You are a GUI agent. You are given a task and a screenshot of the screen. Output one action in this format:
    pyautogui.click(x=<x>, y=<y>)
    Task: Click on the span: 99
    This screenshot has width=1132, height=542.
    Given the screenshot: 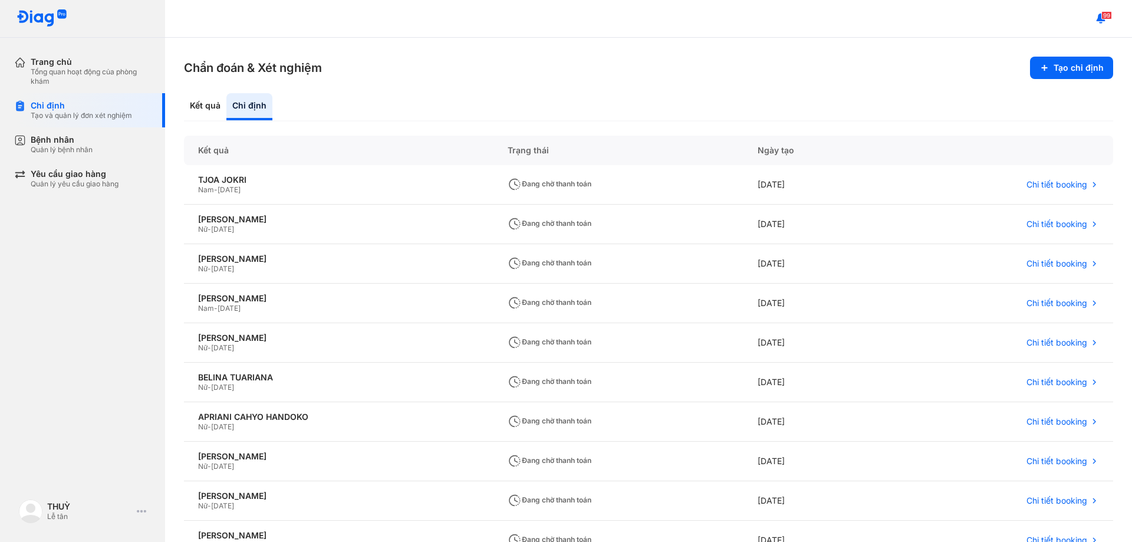 What is the action you would take?
    pyautogui.click(x=1107, y=15)
    